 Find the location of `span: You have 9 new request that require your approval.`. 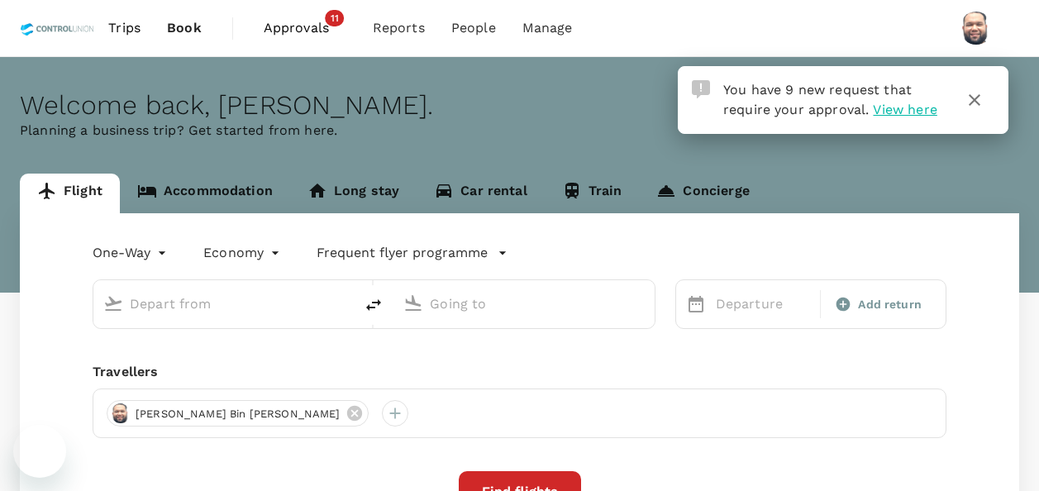

span: You have 9 new request that require your approval. is located at coordinates (817, 99).